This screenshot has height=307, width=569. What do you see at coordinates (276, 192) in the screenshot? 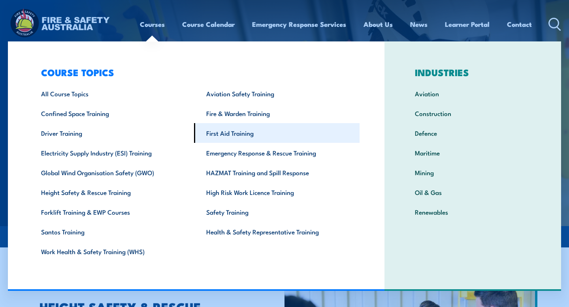
I see `a: High Risk Work Licence Training` at bounding box center [276, 192].